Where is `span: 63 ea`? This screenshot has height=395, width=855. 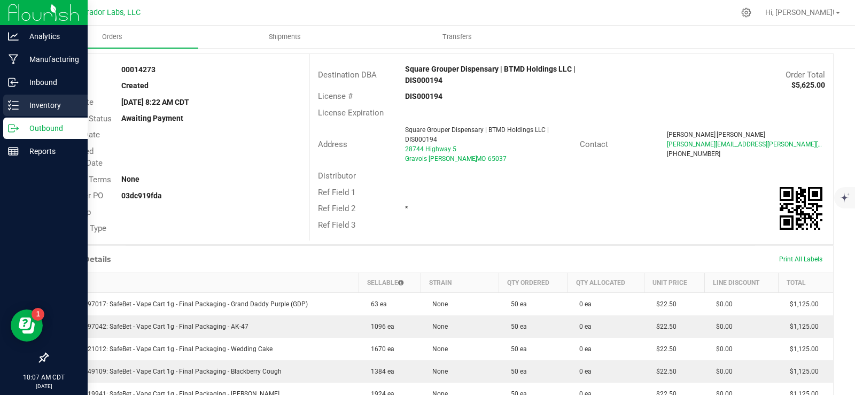
span: 63 ea is located at coordinates (376, 304).